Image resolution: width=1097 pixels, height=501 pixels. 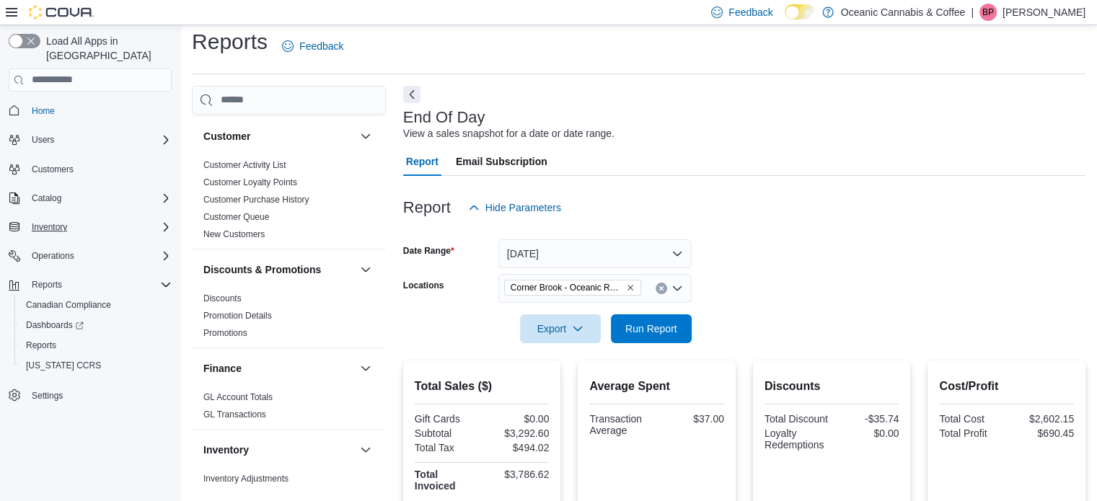 I want to click on h3: Inventory, so click(x=226, y=450).